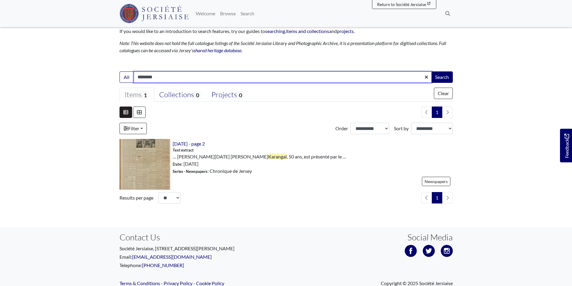 This screenshot has width=572, height=286. Describe the element at coordinates (566, 146) in the screenshot. I see `span: Feedback` at that location.